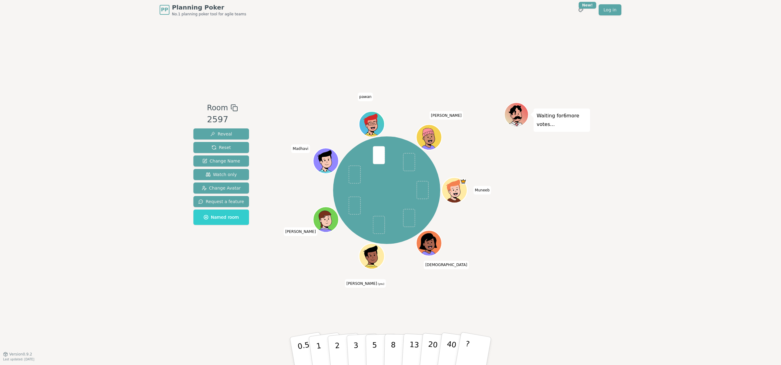 This screenshot has height=365, width=781. What do you see at coordinates (221, 217) in the screenshot?
I see `button: Named room` at bounding box center [221, 217].